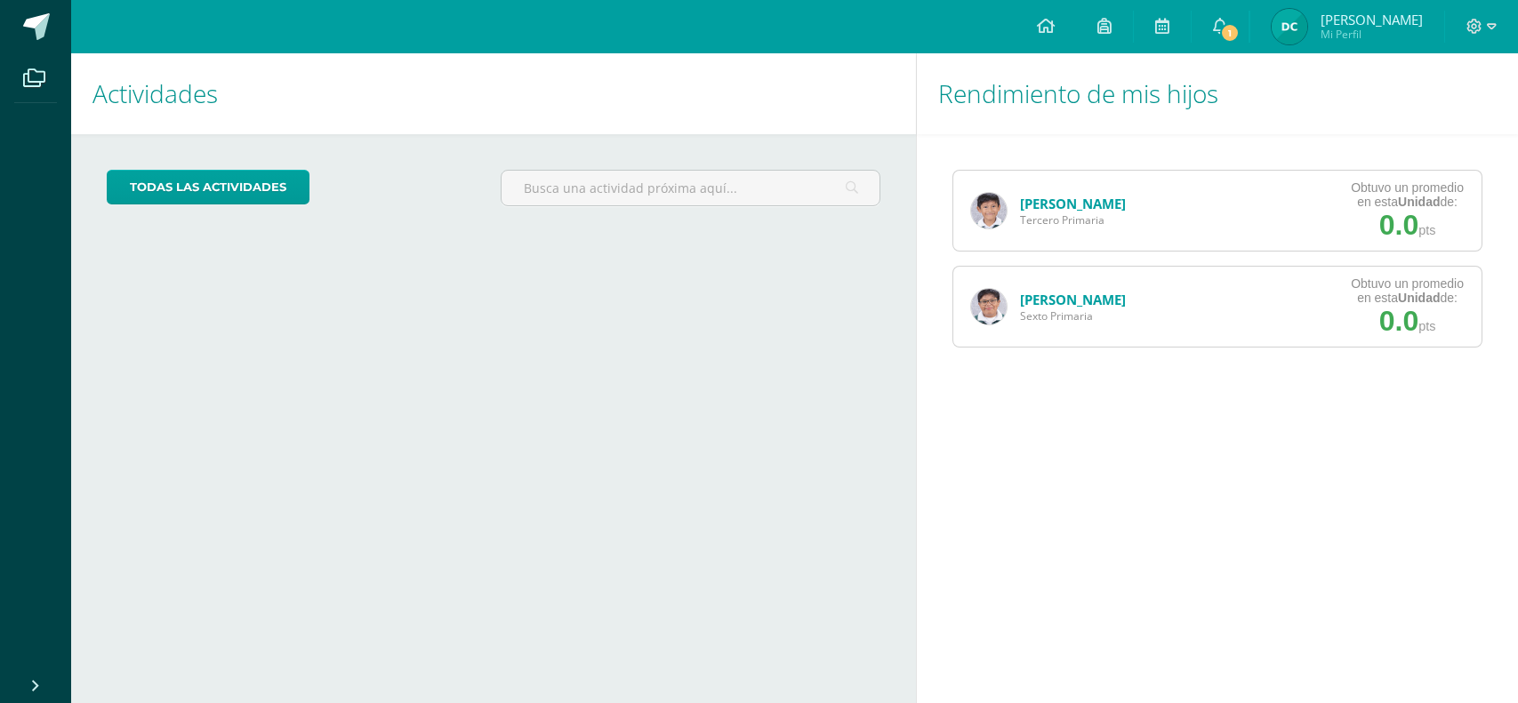  Describe the element at coordinates (1289, 27) in the screenshot. I see `img: edd577add05c2e2cd1ede43fd7e18666.png` at that location.